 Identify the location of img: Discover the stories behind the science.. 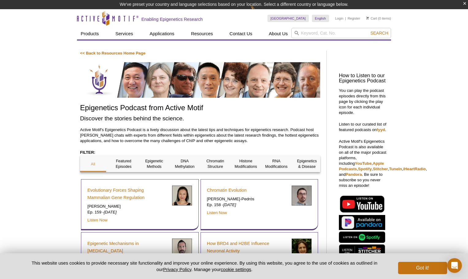
(200, 80).